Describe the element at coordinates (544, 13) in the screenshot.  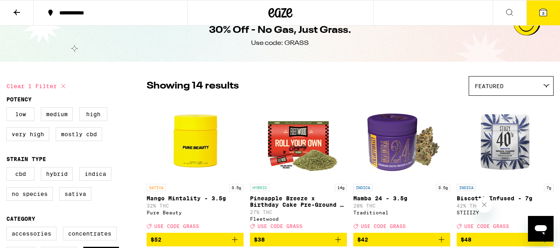
I see `span: 3` at that location.